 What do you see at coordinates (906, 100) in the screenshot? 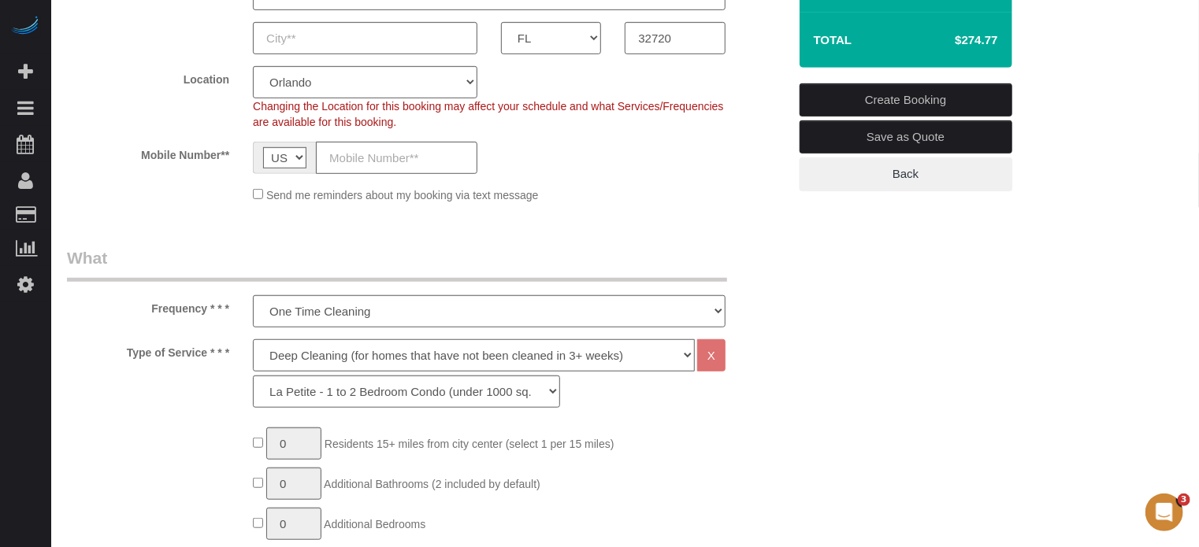
I see `a: Create Booking` at bounding box center [906, 100].